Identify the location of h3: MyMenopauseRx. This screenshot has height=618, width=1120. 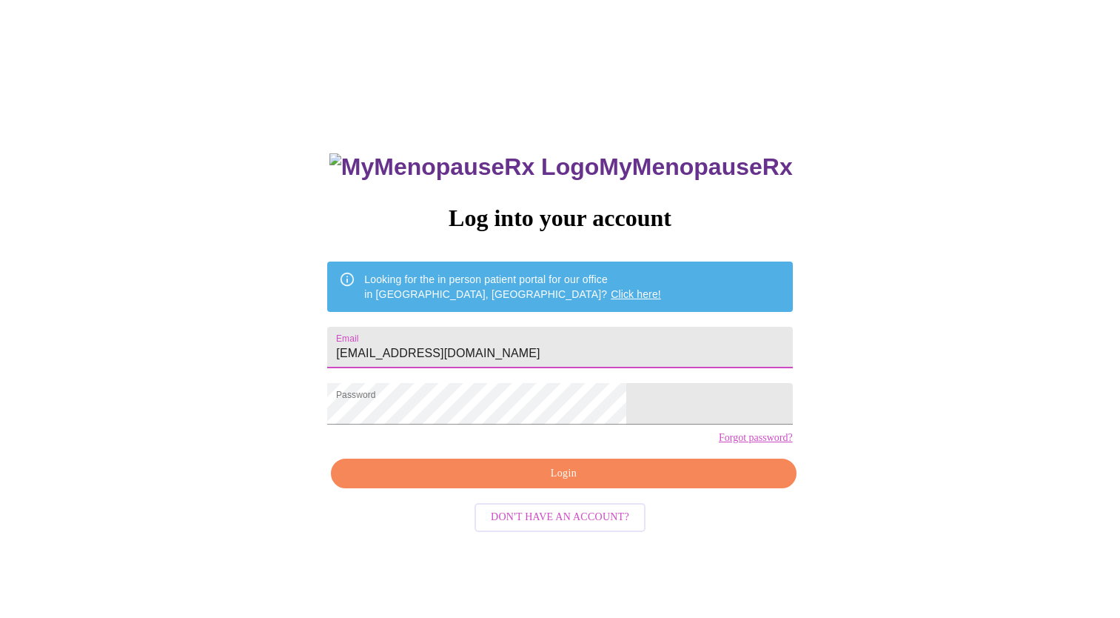
(561, 167).